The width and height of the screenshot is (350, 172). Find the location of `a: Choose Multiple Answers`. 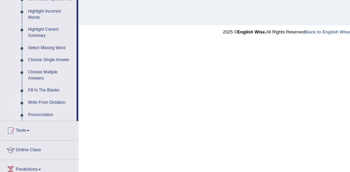

a: Choose Multiple Answers is located at coordinates (51, 75).